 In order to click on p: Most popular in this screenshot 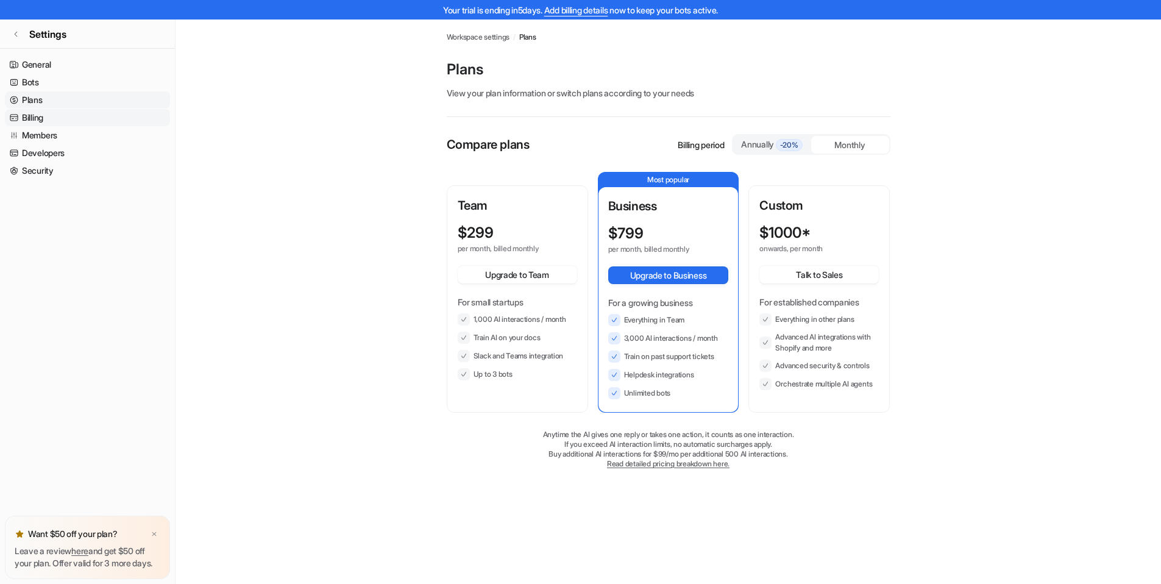, I will do `click(668, 180)`.